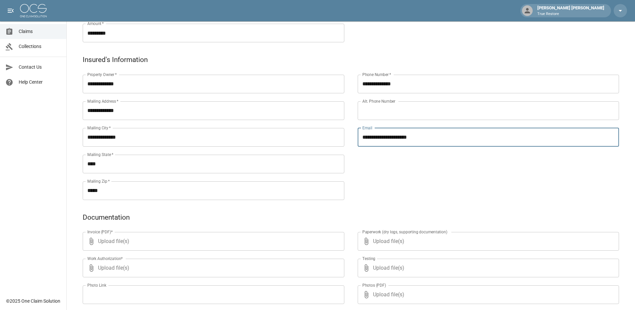 This screenshot has height=310, width=635. Describe the element at coordinates (40, 46) in the screenshot. I see `span: Collections` at that location.